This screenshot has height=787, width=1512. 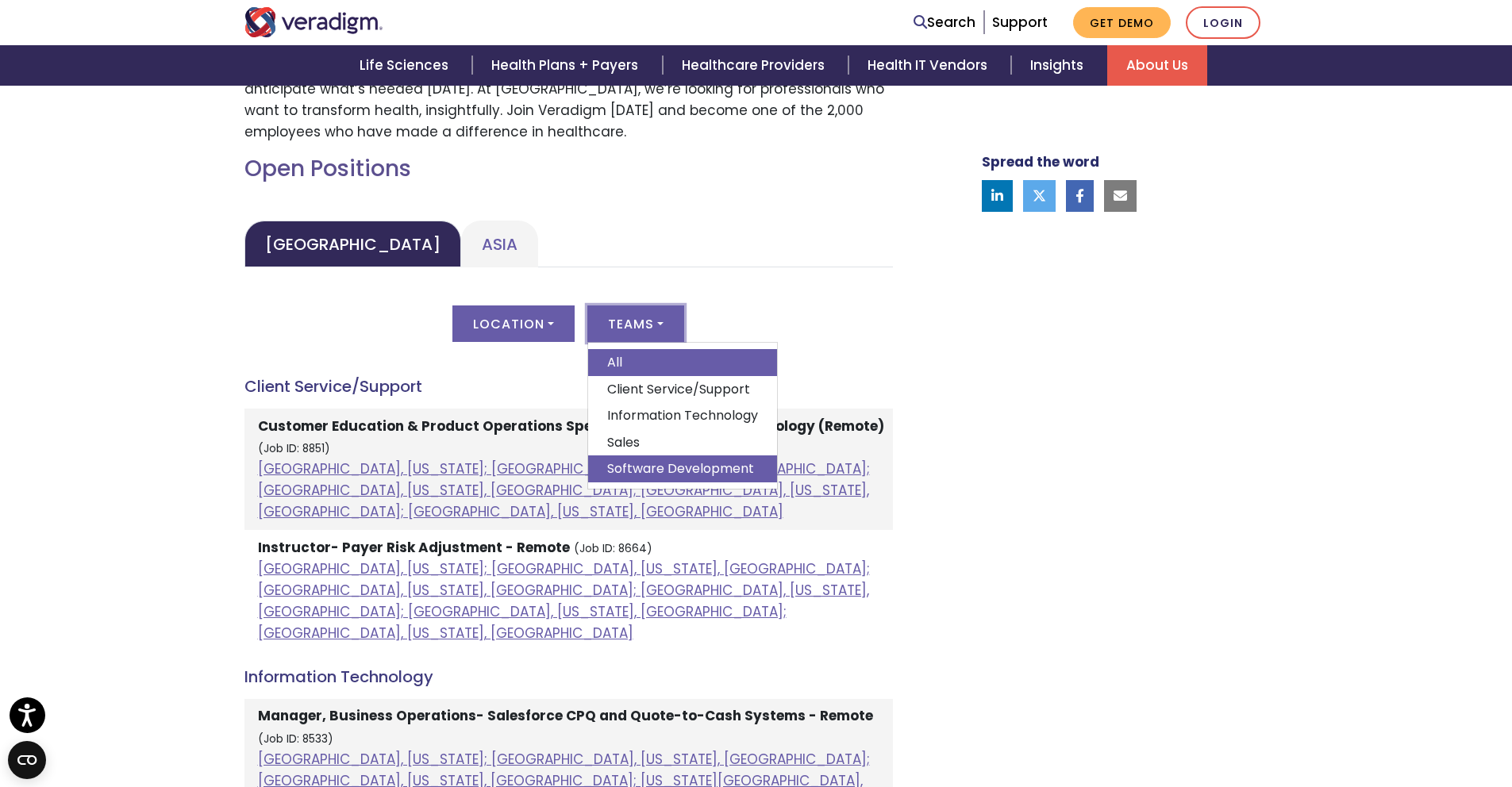 What do you see at coordinates (756, 65) in the screenshot?
I see `a: Healthcare Providers` at bounding box center [756, 65].